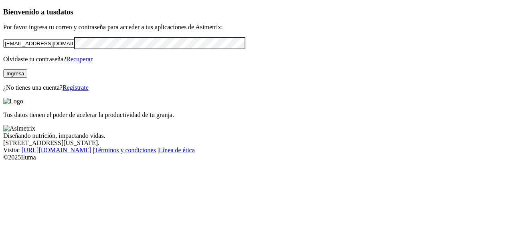  Describe the element at coordinates (19, 129) in the screenshot. I see `img: Asimetrix` at that location.